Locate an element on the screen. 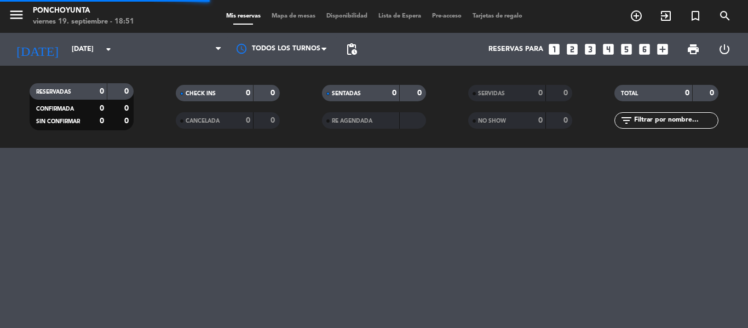 Image resolution: width=748 pixels, height=328 pixels. span: Mapa de mesas is located at coordinates (294, 16).